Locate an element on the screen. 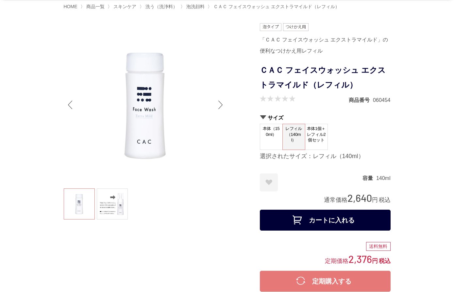 The image size is (454, 292). img: ＣＡＣ フェイスウォッシュ エクストラマイルド（レフィル） レフィル（140ml） is located at coordinates (145, 105).